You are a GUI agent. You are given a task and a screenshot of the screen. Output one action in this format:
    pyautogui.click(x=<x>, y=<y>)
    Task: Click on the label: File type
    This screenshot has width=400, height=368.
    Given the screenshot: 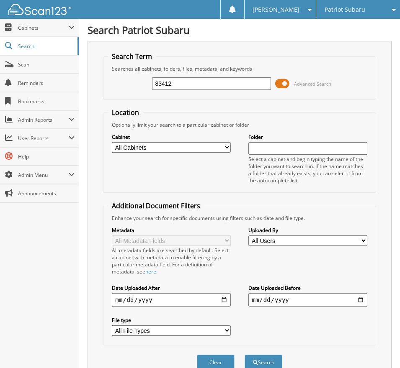 What is the action you would take?
    pyautogui.click(x=171, y=320)
    